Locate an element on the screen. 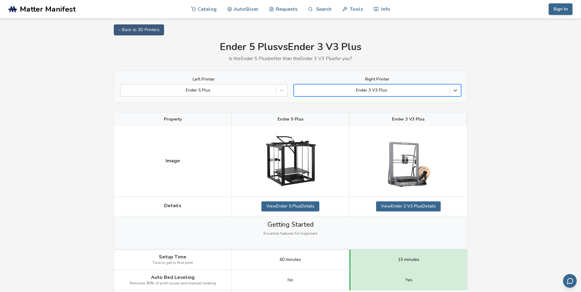  button: Send feedback via email is located at coordinates (570, 281).